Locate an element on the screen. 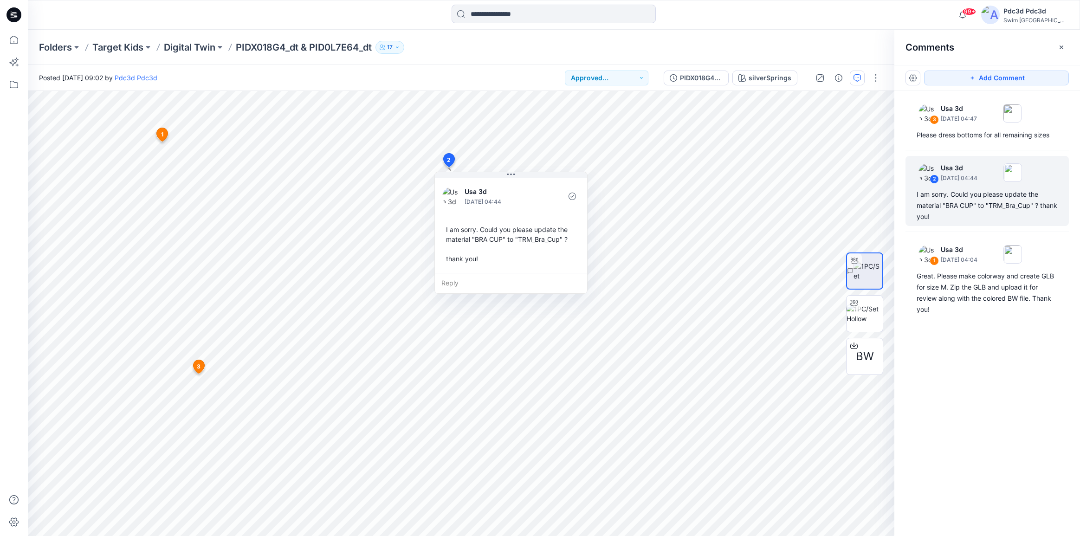 This screenshot has width=1080, height=536. div: Great. Please make colorway and create GLB for size M. Zip the GLB and upload it for review along... is located at coordinates (987, 293).